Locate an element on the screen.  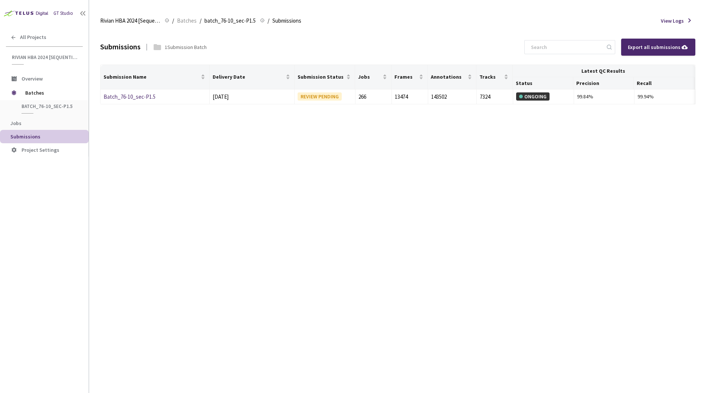
div: 99.94% is located at coordinates (665, 97).